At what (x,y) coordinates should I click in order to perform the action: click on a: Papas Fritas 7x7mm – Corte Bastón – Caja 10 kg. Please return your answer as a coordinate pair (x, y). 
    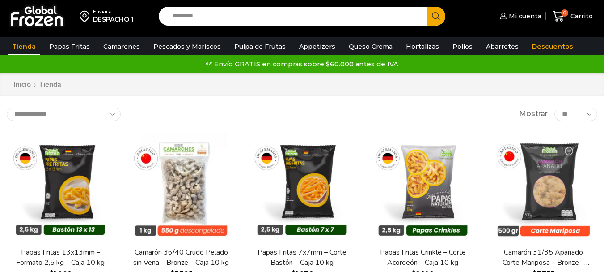
    Looking at the image, I should click on (302, 257).